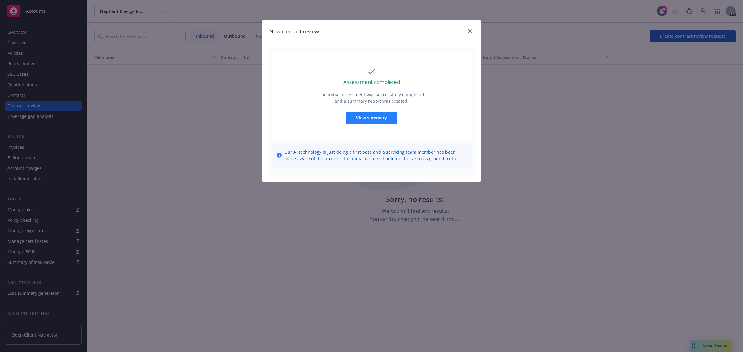  I want to click on a: close, so click(470, 31).